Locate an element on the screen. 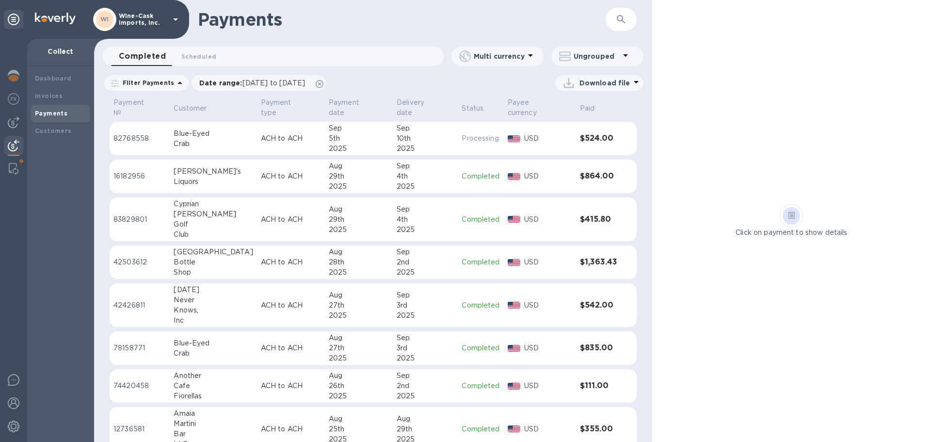 This screenshot has height=442, width=931. span: Payment date is located at coordinates (359, 108).